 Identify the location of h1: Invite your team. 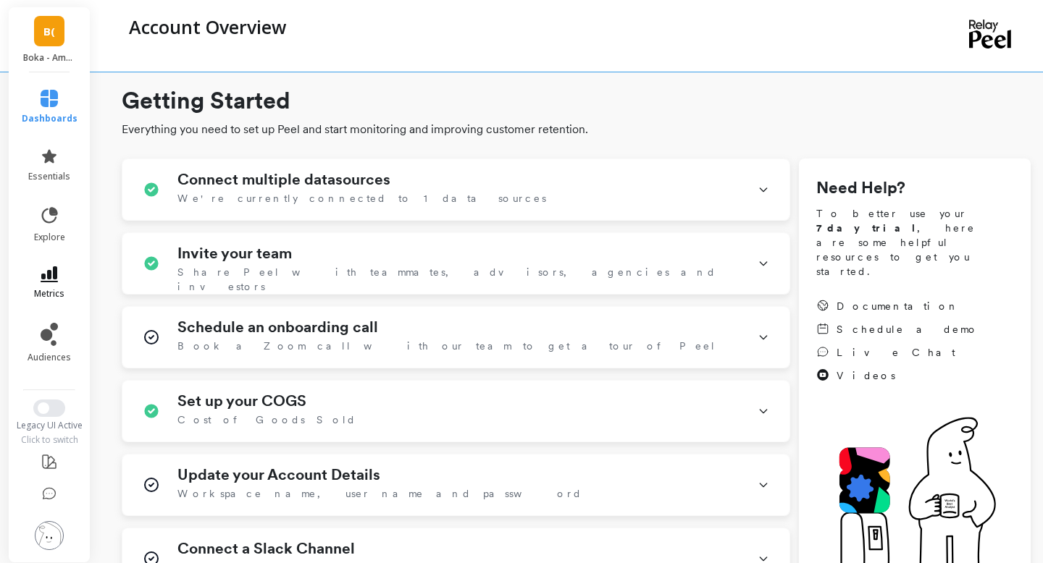
(235, 253).